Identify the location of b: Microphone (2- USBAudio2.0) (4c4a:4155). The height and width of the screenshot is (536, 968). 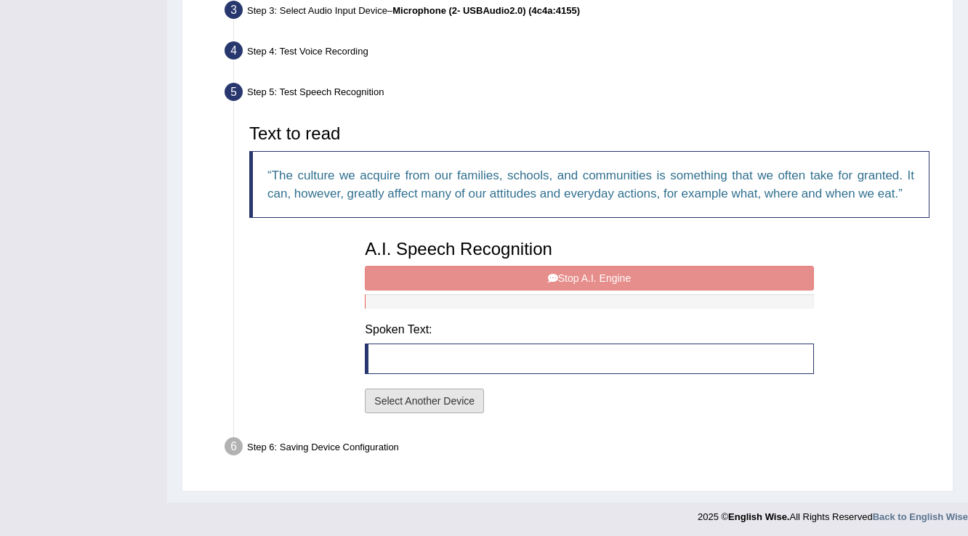
(486, 10).